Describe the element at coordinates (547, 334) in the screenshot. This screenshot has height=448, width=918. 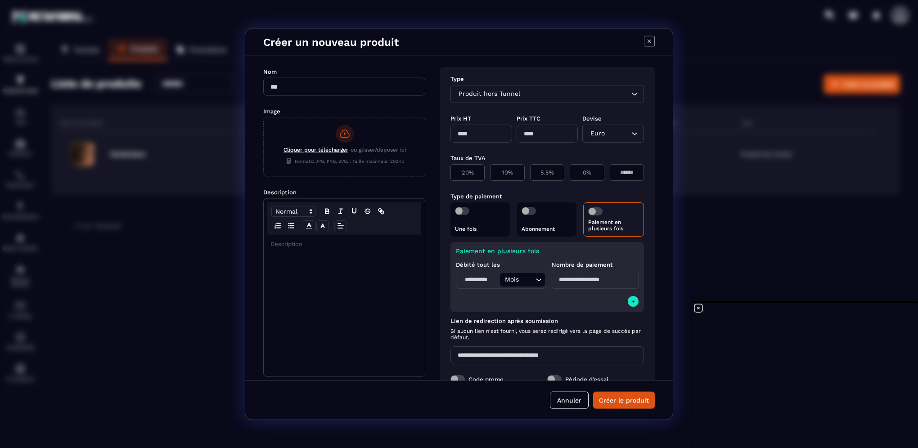
I see `span: Si aucun lien n'est fourni, vous serez redirigé vers la page de succès par défaut.` at that location.